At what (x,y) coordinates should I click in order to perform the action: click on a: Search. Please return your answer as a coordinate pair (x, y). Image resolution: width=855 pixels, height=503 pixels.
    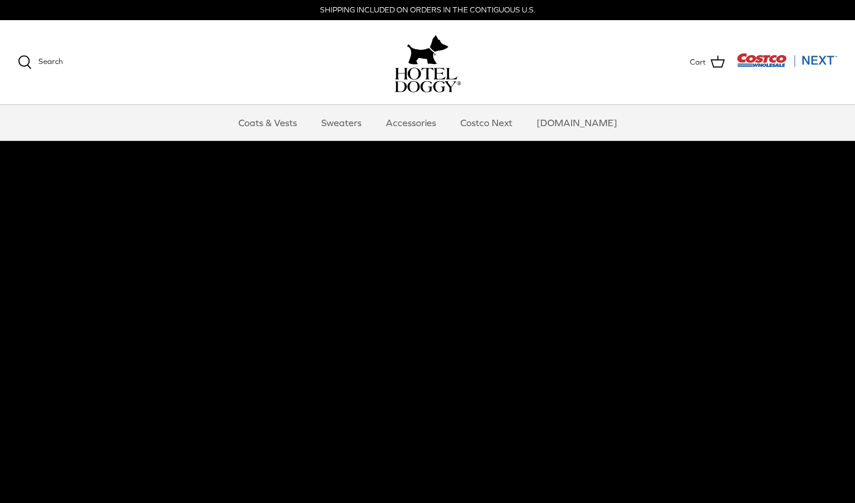
    Looking at the image, I should click on (40, 62).